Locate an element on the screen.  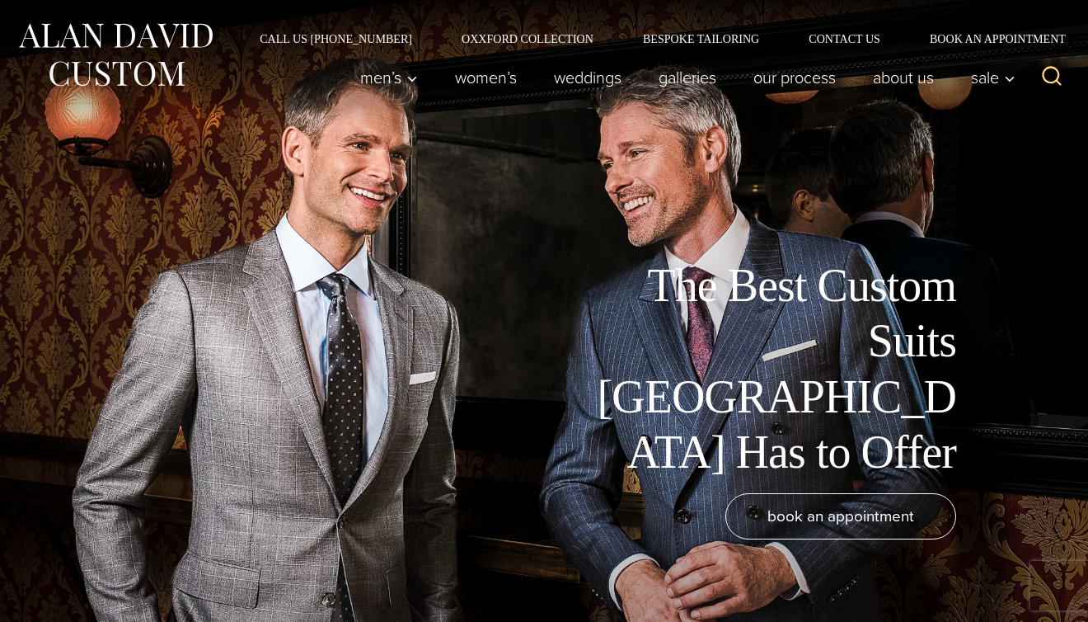
nav: Primary Navigation is located at coordinates (683, 77).